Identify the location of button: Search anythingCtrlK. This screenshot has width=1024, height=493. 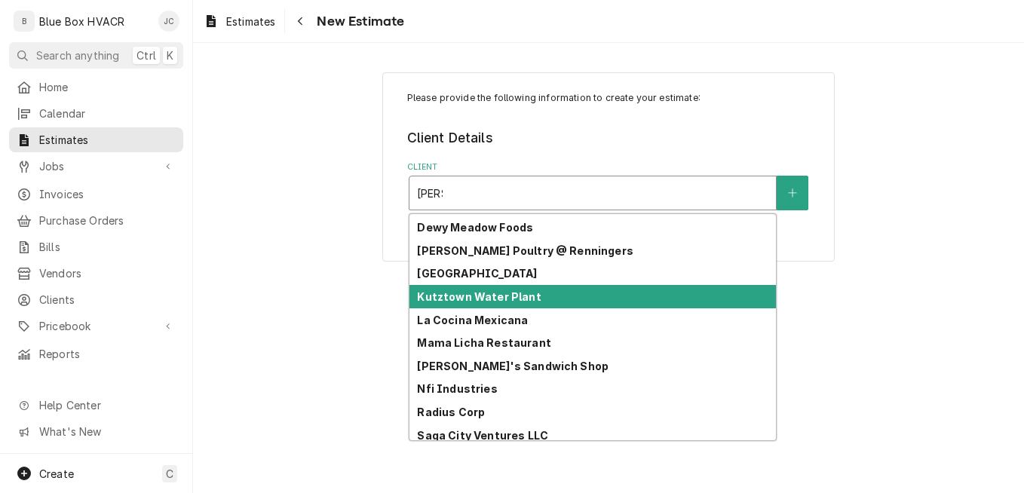
(96, 55).